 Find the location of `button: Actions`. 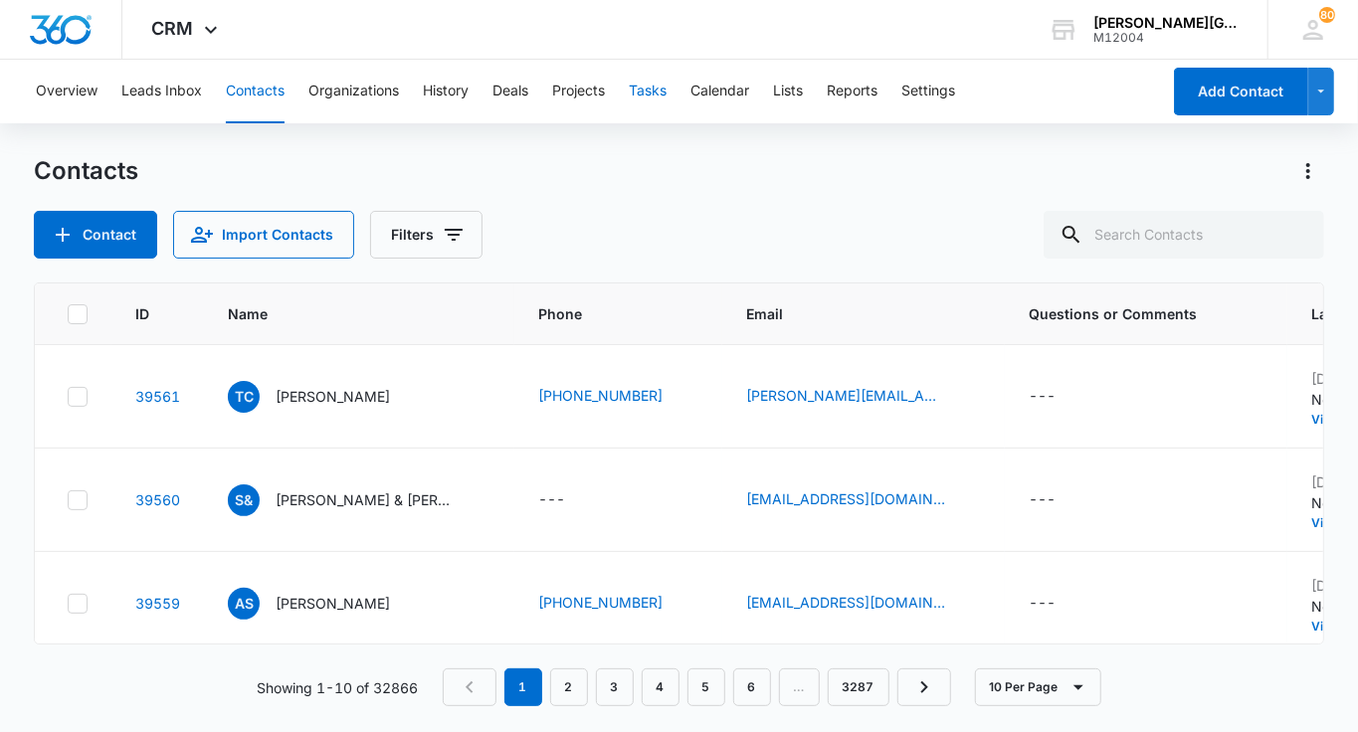

button: Actions is located at coordinates (1308, 171).